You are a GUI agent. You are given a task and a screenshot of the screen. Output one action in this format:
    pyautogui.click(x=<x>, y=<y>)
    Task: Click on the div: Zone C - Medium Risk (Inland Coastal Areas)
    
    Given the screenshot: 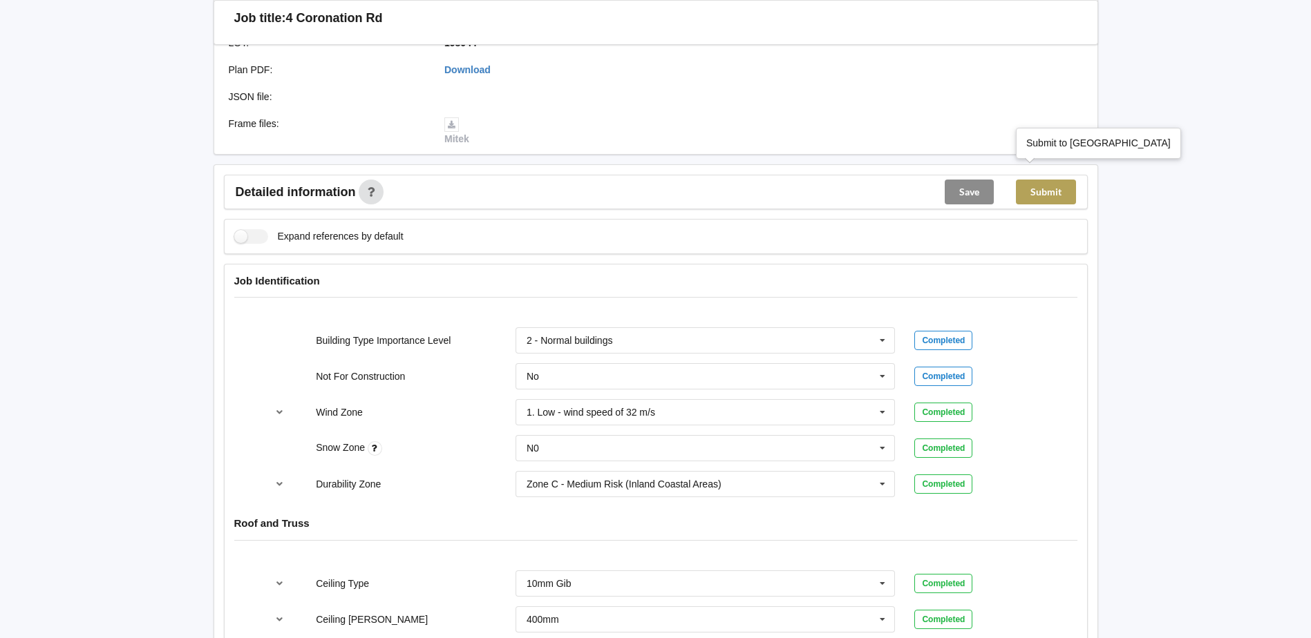 What is the action you would take?
    pyautogui.click(x=624, y=484)
    